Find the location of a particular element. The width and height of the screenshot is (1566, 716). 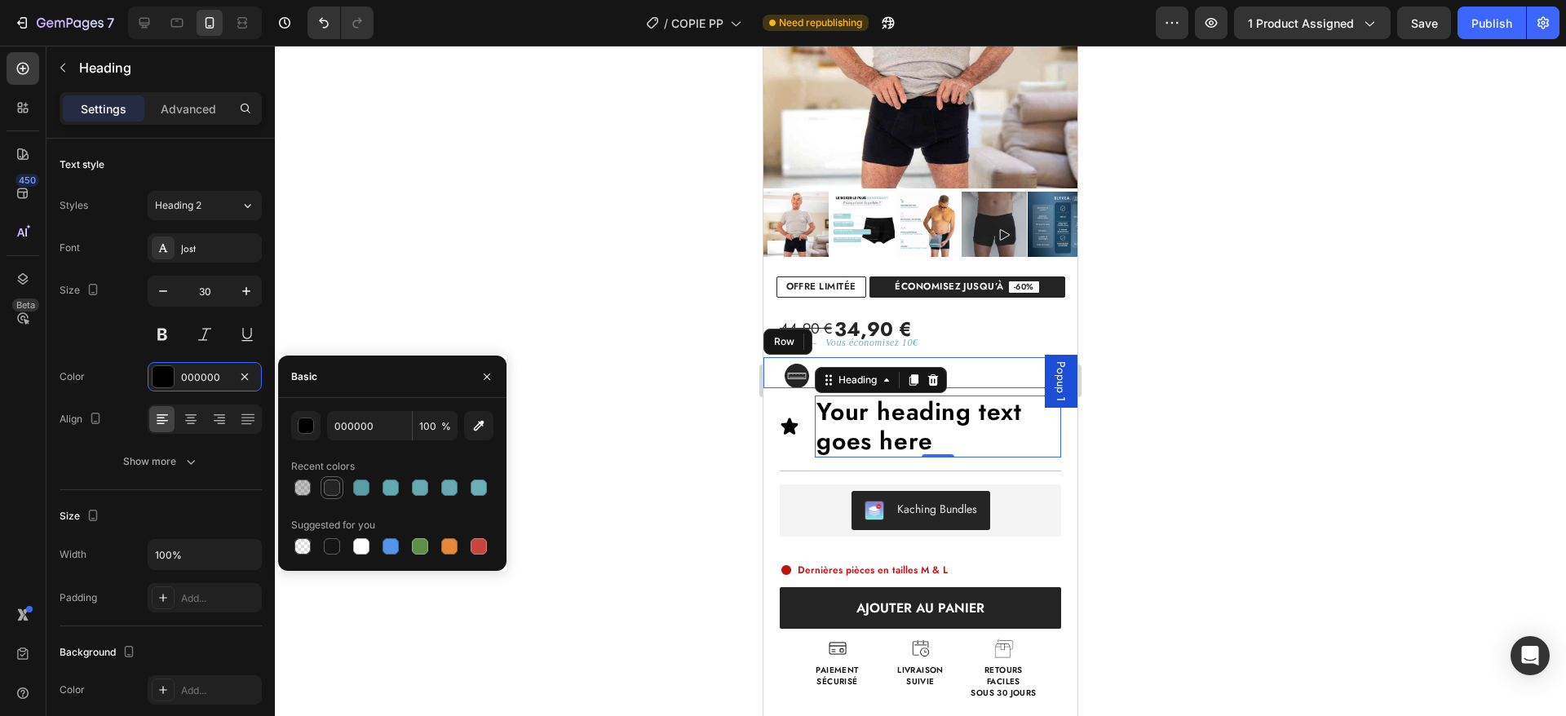

span: COPIE PP is located at coordinates (697, 23).